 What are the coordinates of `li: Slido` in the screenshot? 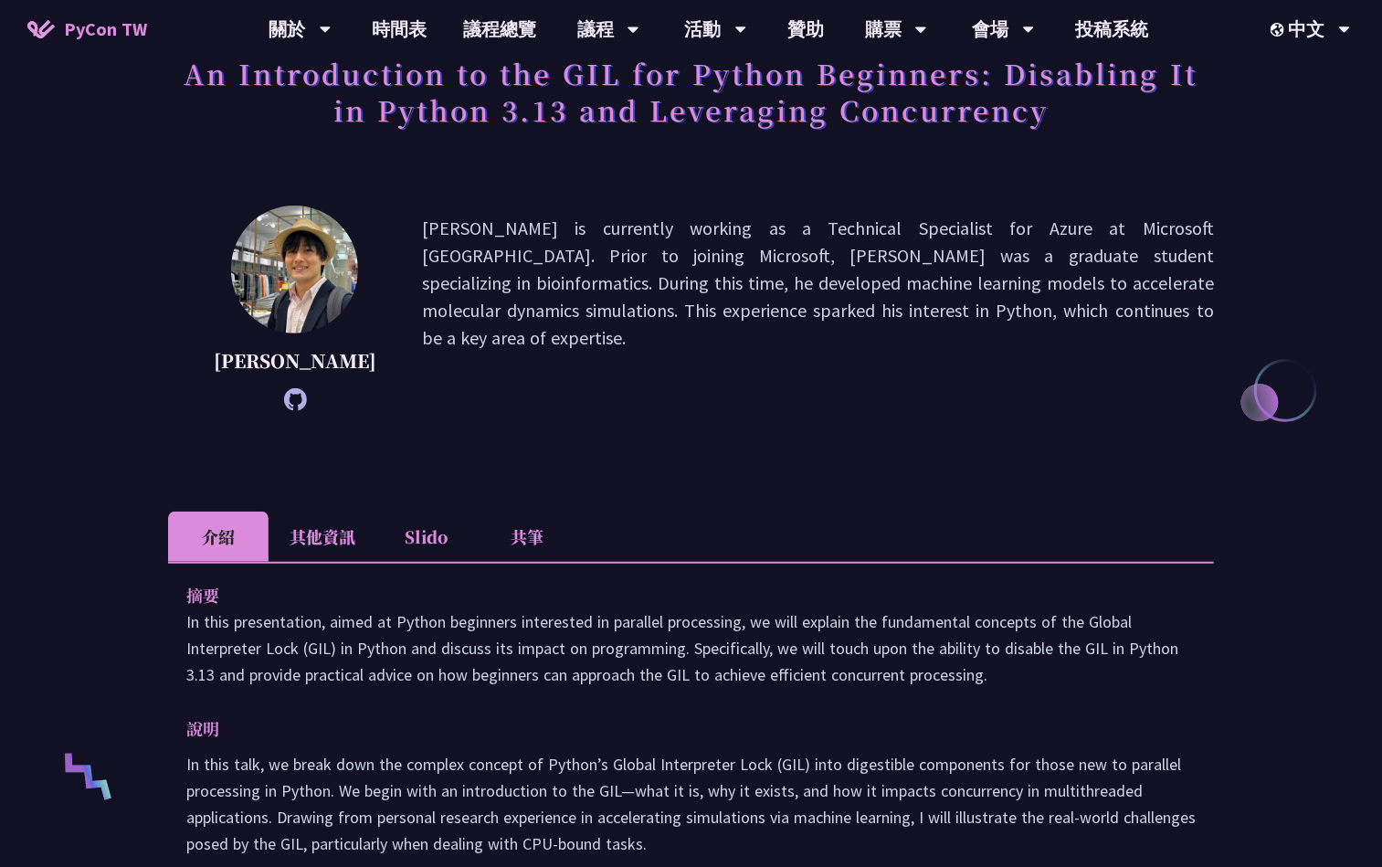 It's located at (427, 536).